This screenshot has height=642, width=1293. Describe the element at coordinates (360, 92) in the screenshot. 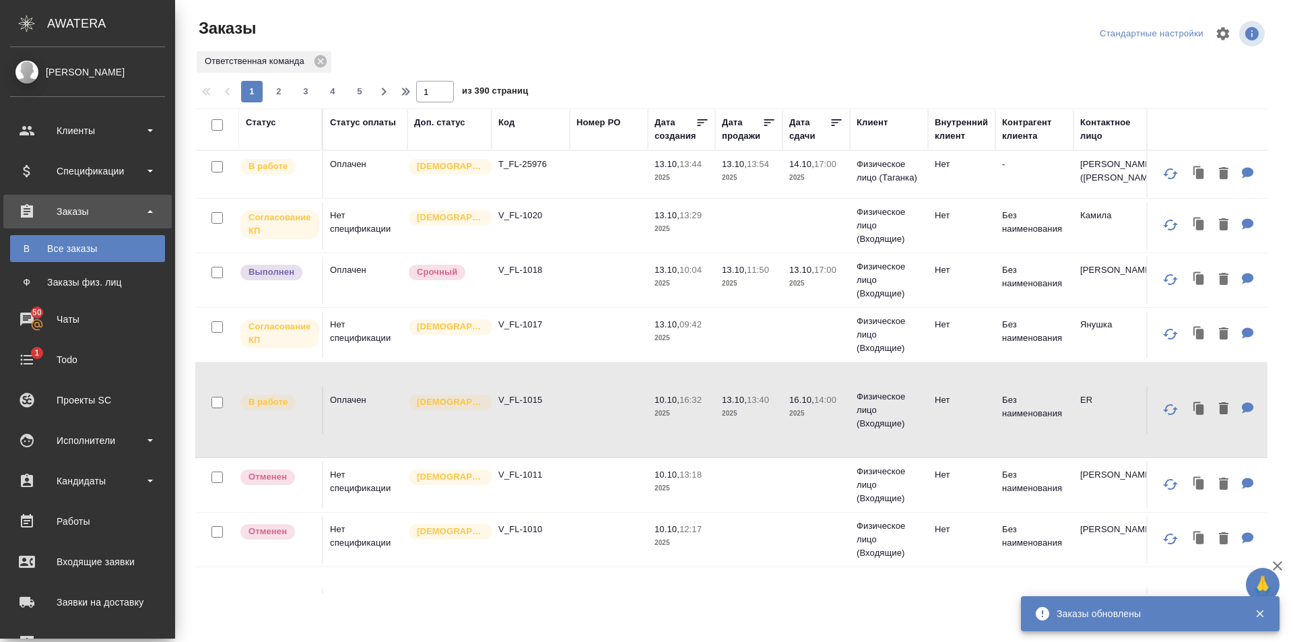

I see `button: 5` at that location.